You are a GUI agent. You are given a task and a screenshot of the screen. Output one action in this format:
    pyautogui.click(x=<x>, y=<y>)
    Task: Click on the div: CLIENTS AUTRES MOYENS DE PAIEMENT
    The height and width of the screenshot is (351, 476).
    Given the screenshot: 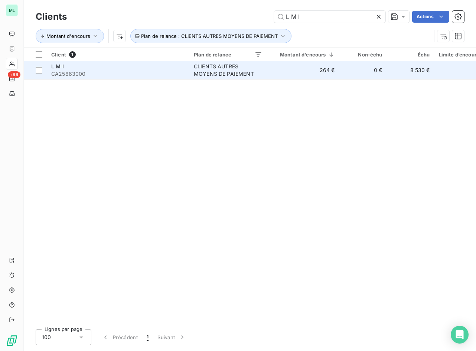 What is the action you would take?
    pyautogui.click(x=228, y=70)
    